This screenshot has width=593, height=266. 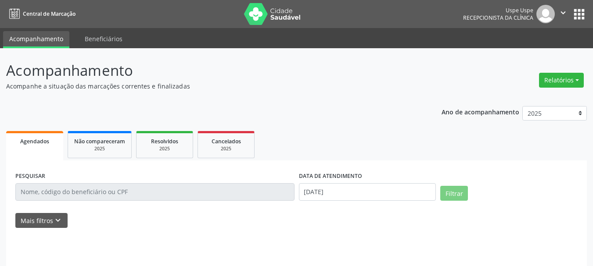 What do you see at coordinates (209, 71) in the screenshot?
I see `p: Acompanhamento` at bounding box center [209, 71].